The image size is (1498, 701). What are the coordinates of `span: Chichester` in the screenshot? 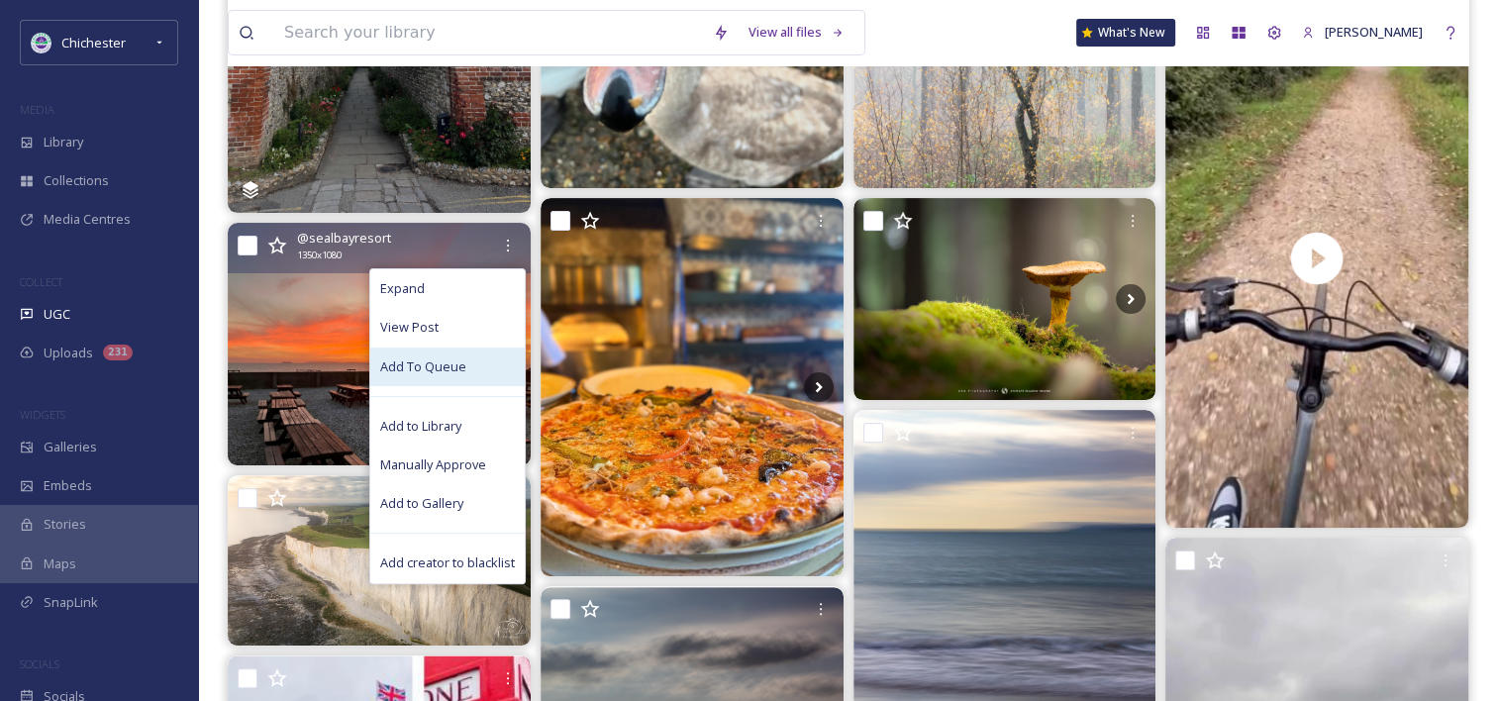 It's located at (93, 43).